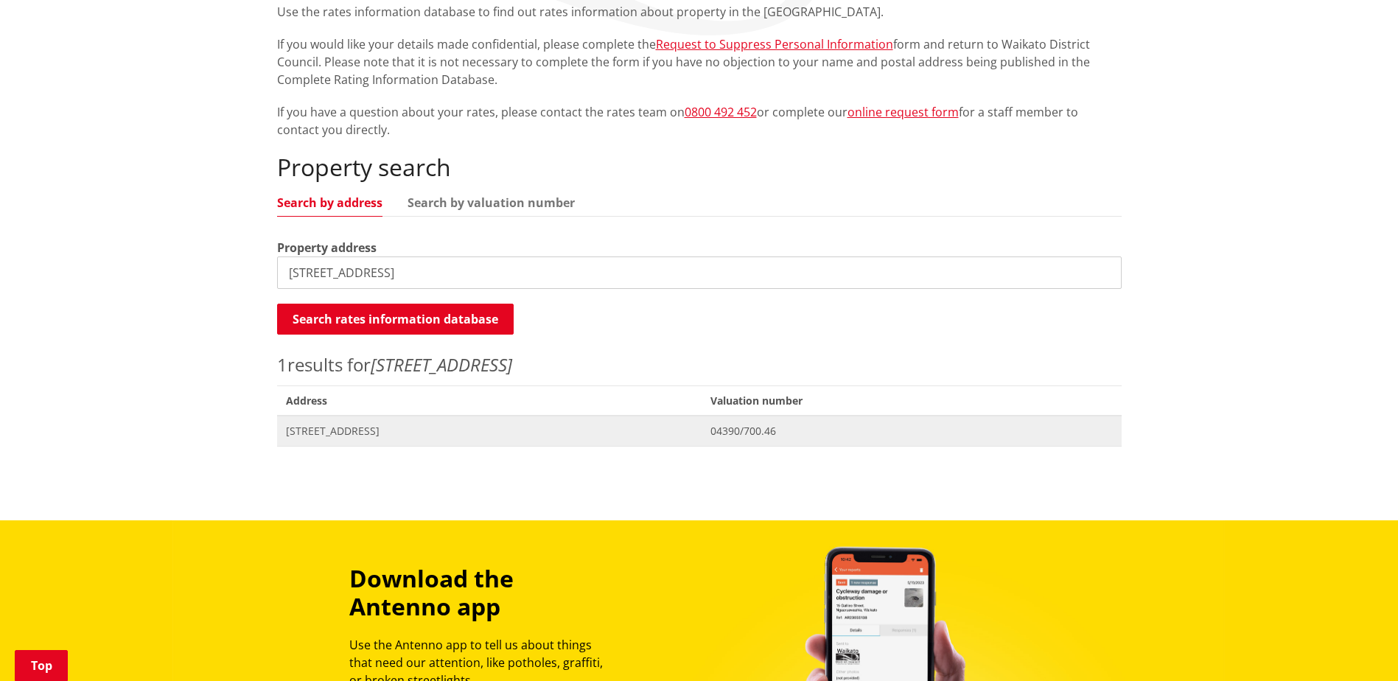 The image size is (1398, 681). Describe the element at coordinates (911, 400) in the screenshot. I see `span: Valuation number` at that location.